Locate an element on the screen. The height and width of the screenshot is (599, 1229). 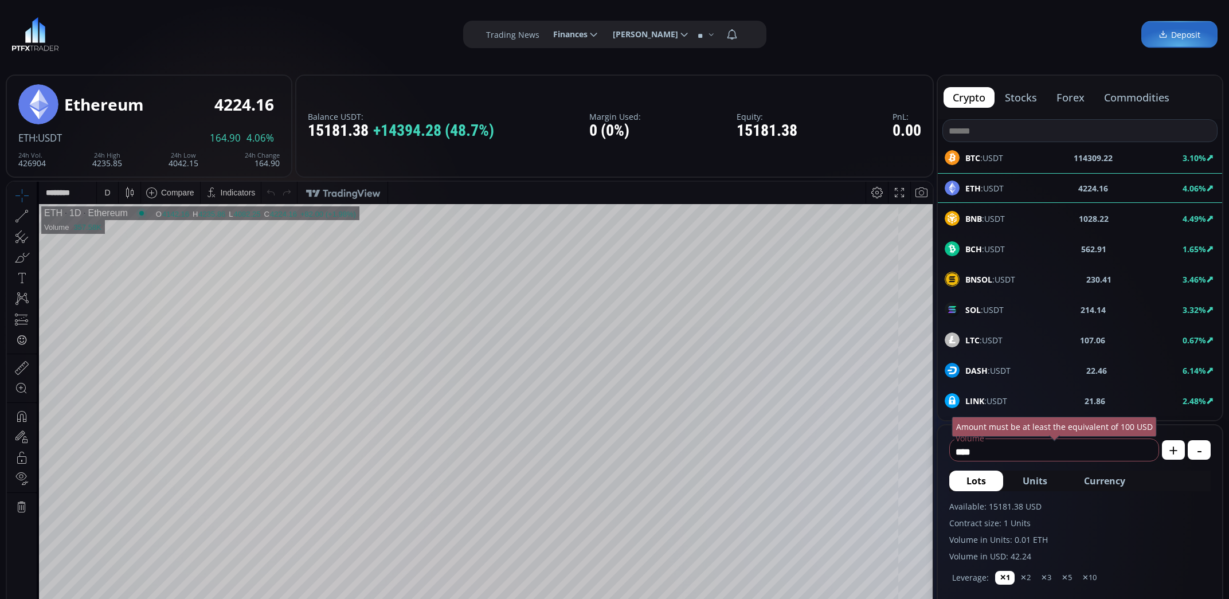
div: O is located at coordinates (152, 32).